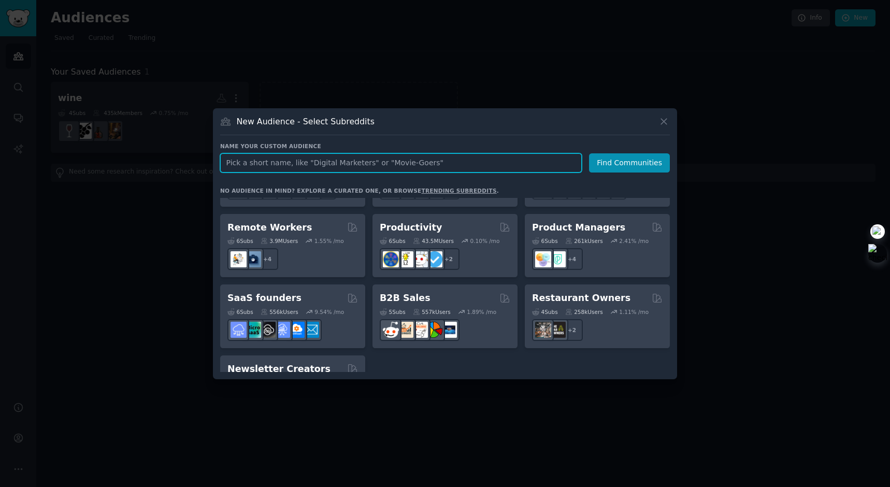  I want to click on img: SaaS, so click(238, 329).